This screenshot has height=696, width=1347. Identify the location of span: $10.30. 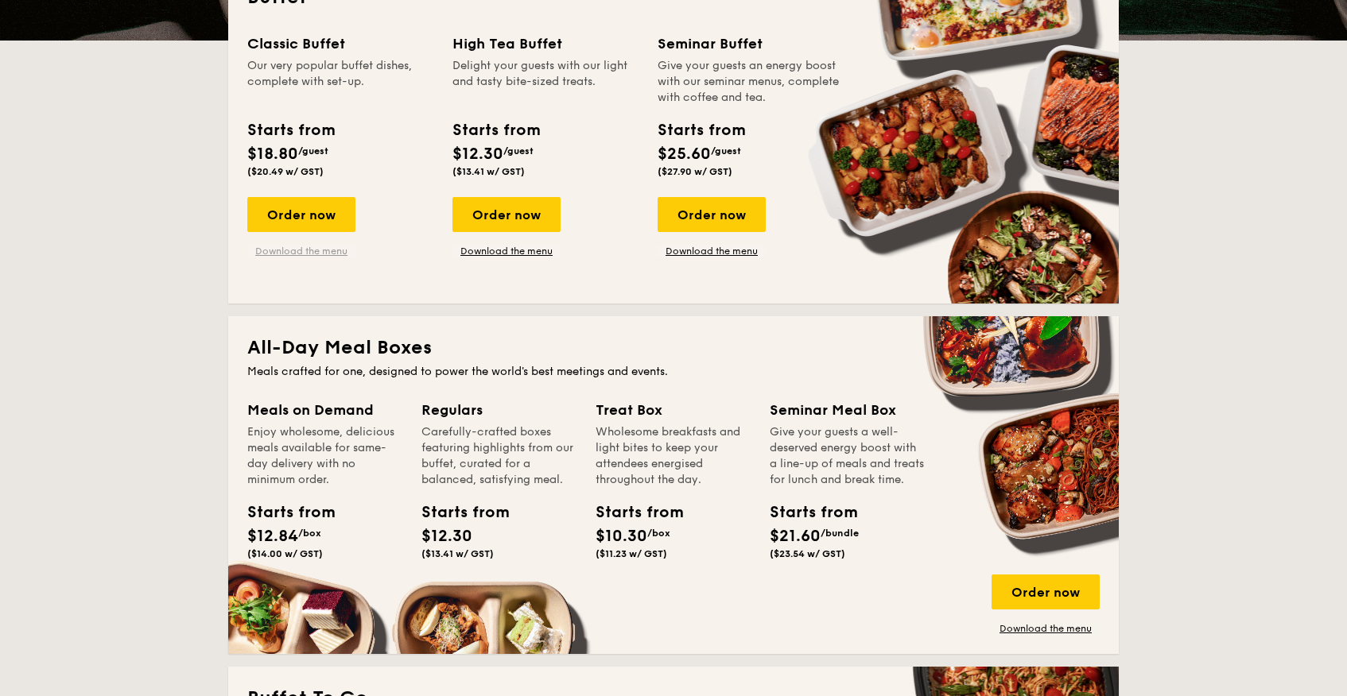
(621, 537).